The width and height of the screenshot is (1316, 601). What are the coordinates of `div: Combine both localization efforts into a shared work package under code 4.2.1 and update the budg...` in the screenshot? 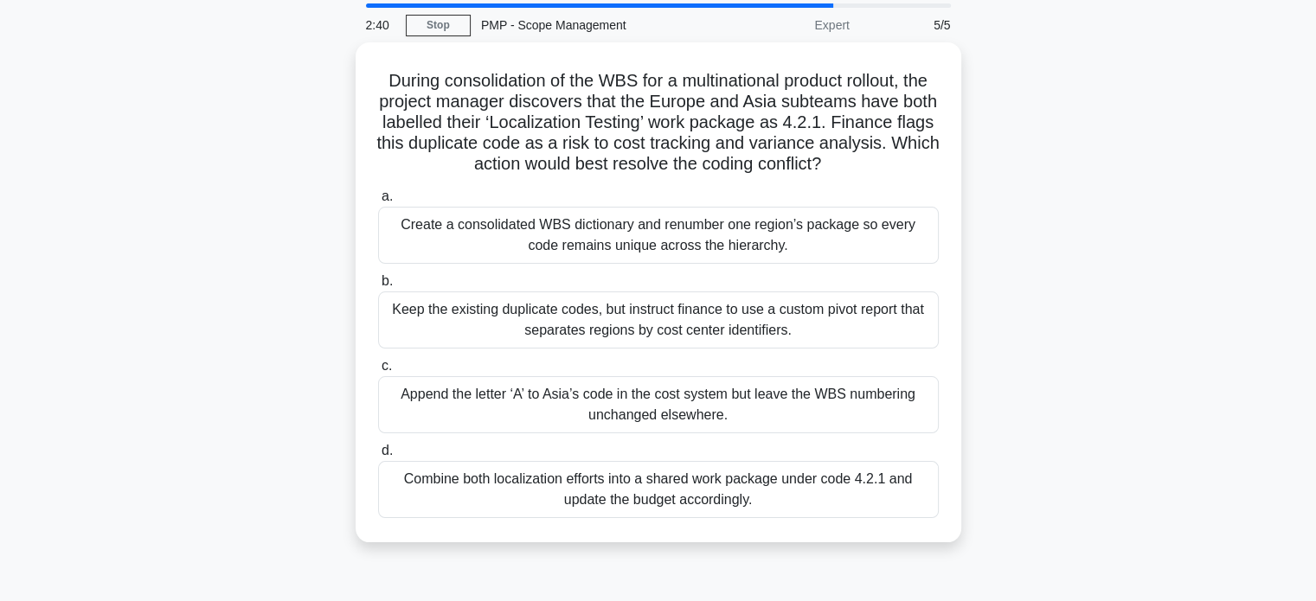 It's located at (658, 490).